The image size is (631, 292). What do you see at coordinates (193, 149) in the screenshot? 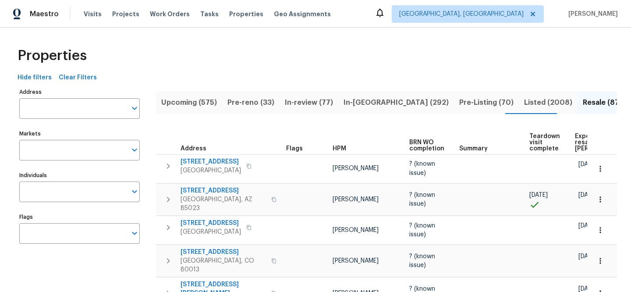
I see `span: Address` at bounding box center [193, 149].